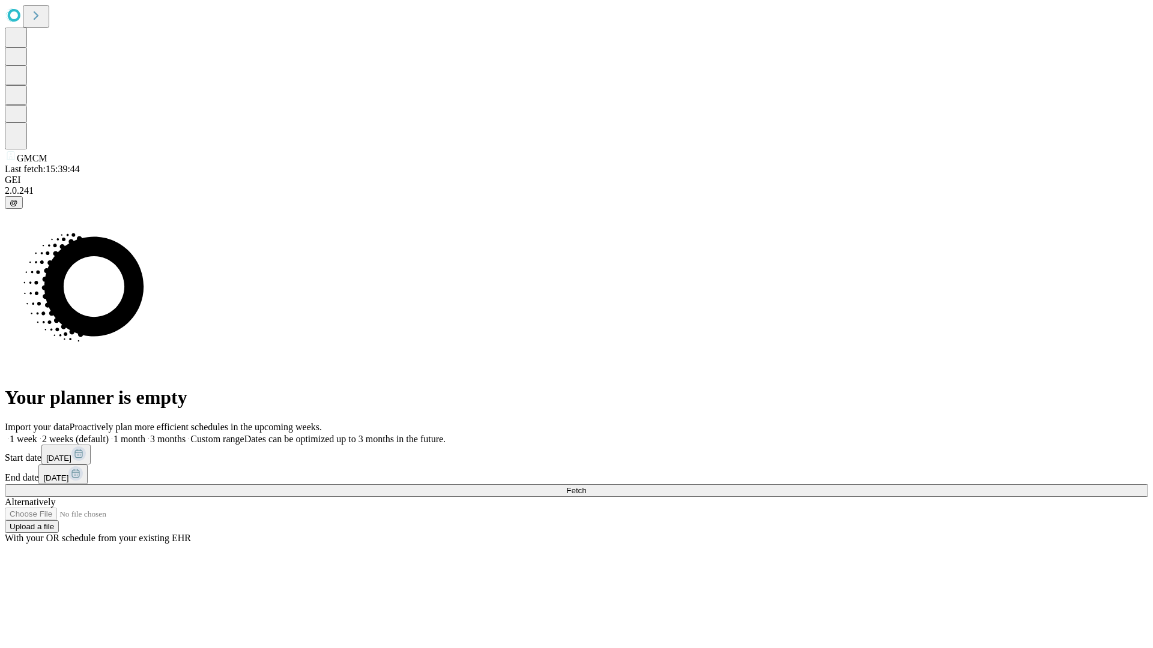 The image size is (1153, 648). Describe the element at coordinates (576, 180) in the screenshot. I see `div: GEI` at that location.